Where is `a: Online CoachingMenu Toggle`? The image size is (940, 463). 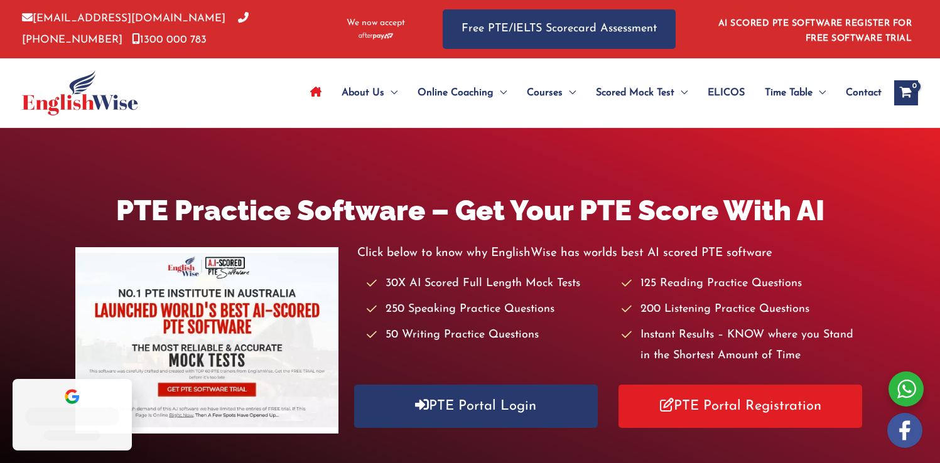
a: Online CoachingMenu Toggle is located at coordinates (462, 93).